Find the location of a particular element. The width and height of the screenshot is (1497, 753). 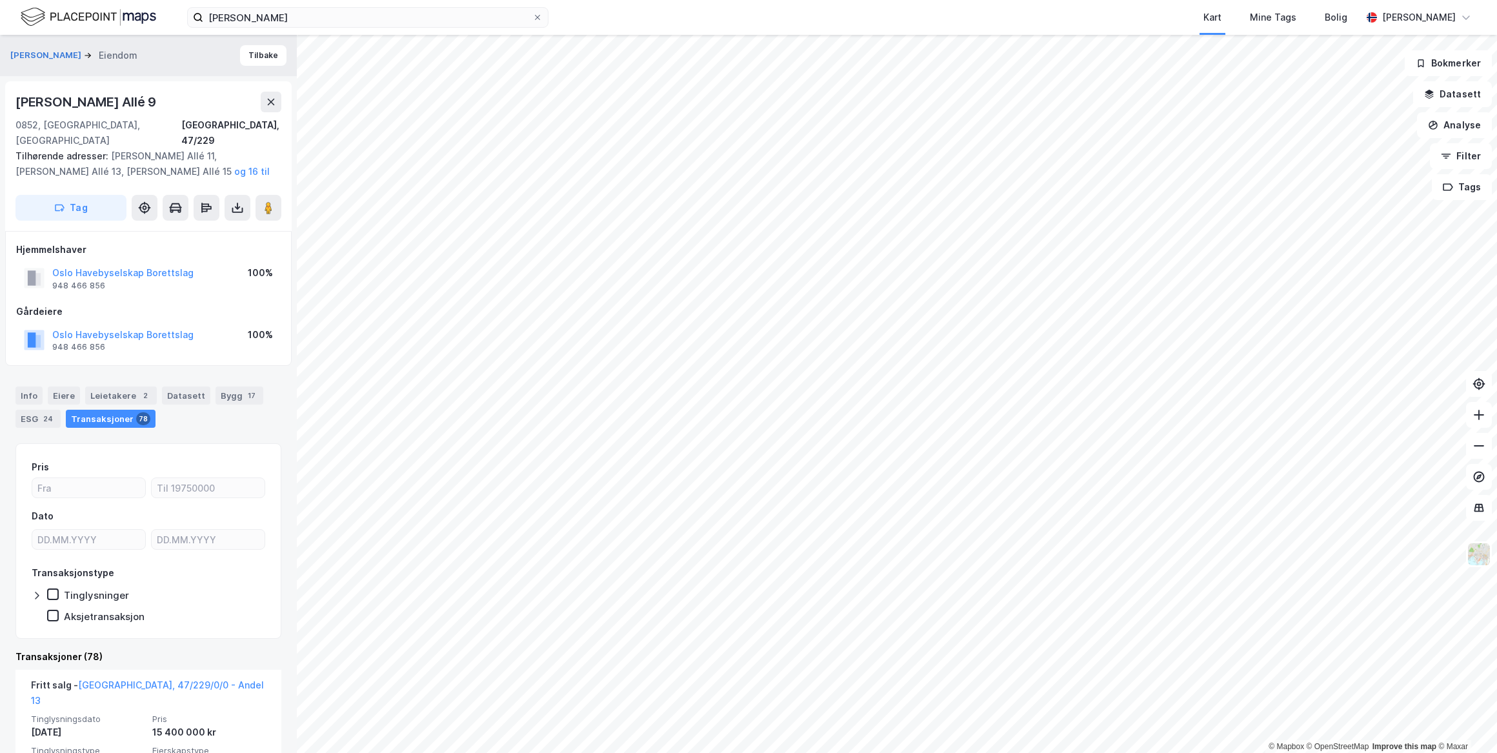

div: Datasett is located at coordinates (186, 396).